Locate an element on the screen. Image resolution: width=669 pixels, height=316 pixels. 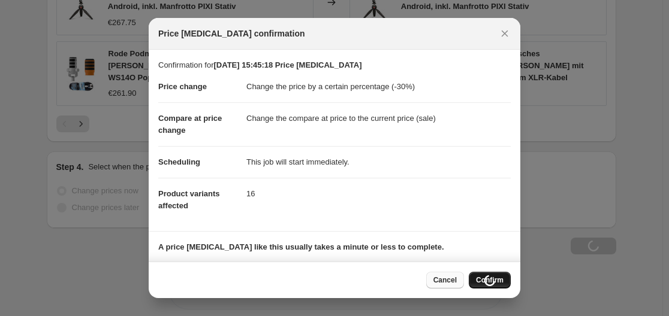
dd: 16 is located at coordinates (378, 194).